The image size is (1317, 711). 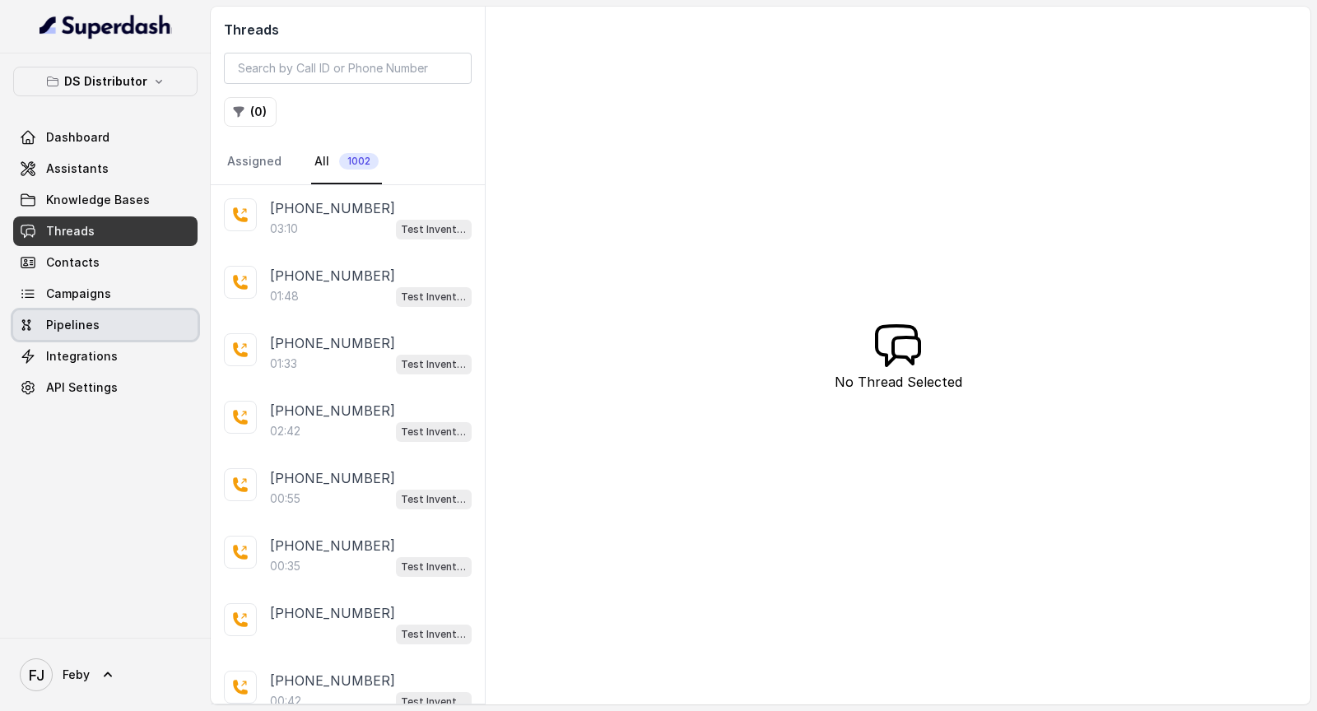 What do you see at coordinates (105, 325) in the screenshot?
I see `a: Pipelines` at bounding box center [105, 325].